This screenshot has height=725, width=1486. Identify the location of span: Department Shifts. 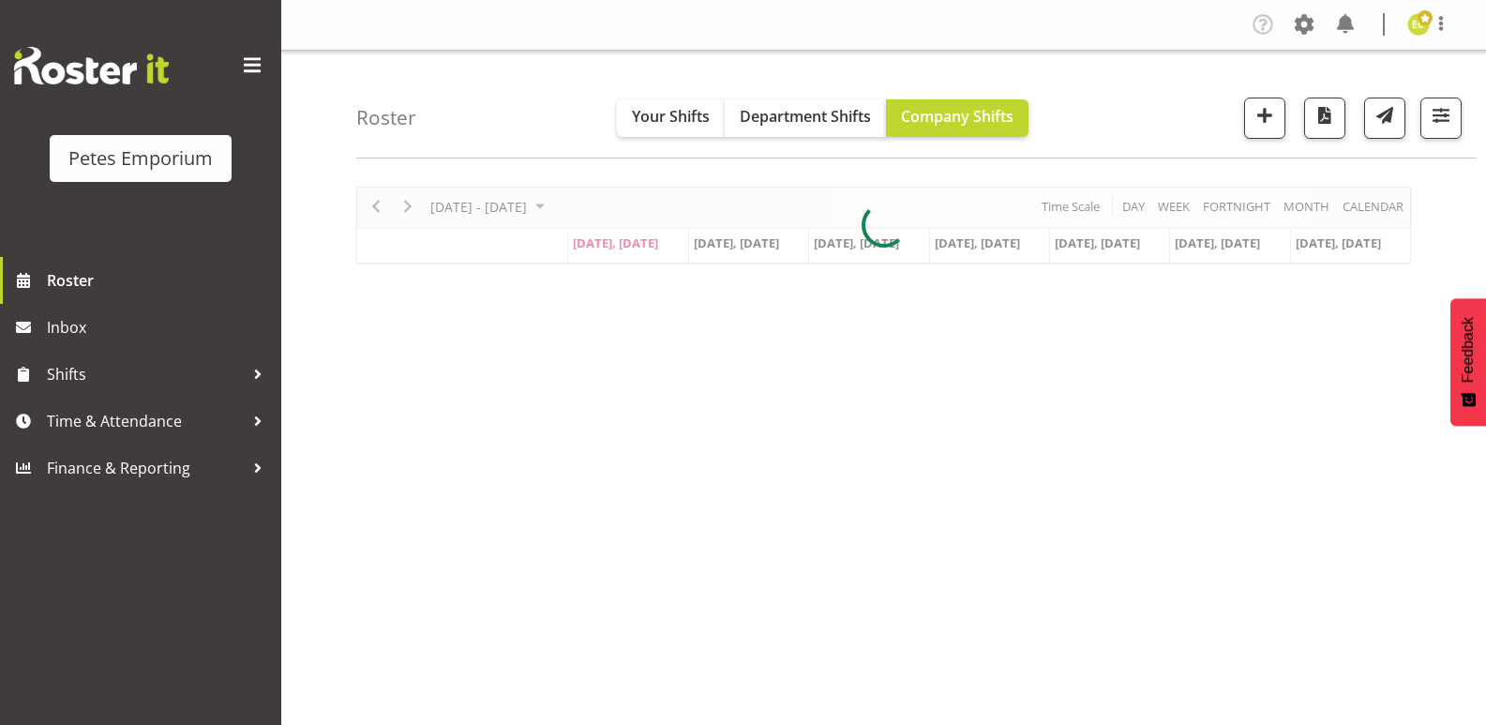
(805, 116).